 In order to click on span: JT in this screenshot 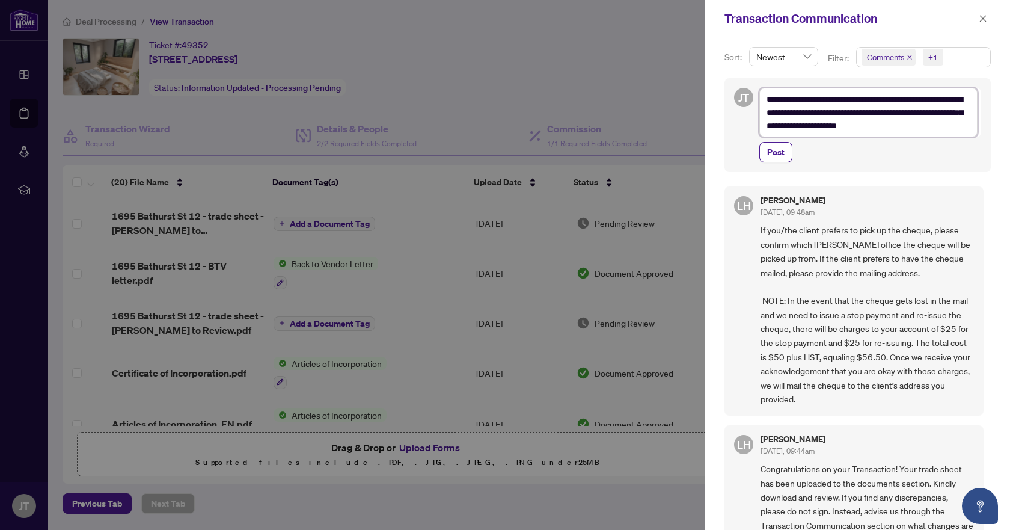, I will do `click(744, 97)`.